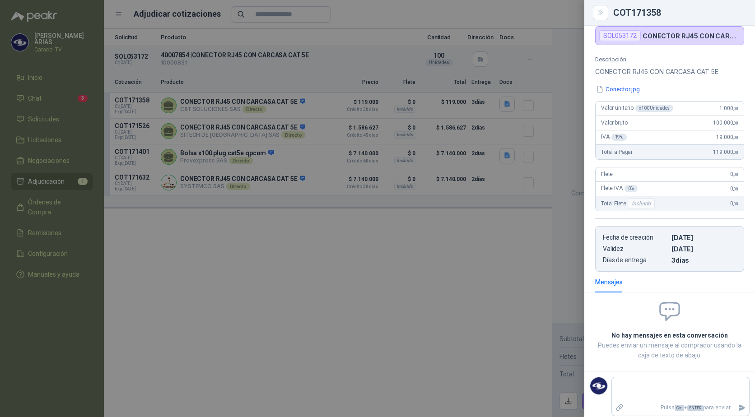 The width and height of the screenshot is (755, 417). What do you see at coordinates (635, 260) in the screenshot?
I see `p: Días de entrega` at bounding box center [635, 260].